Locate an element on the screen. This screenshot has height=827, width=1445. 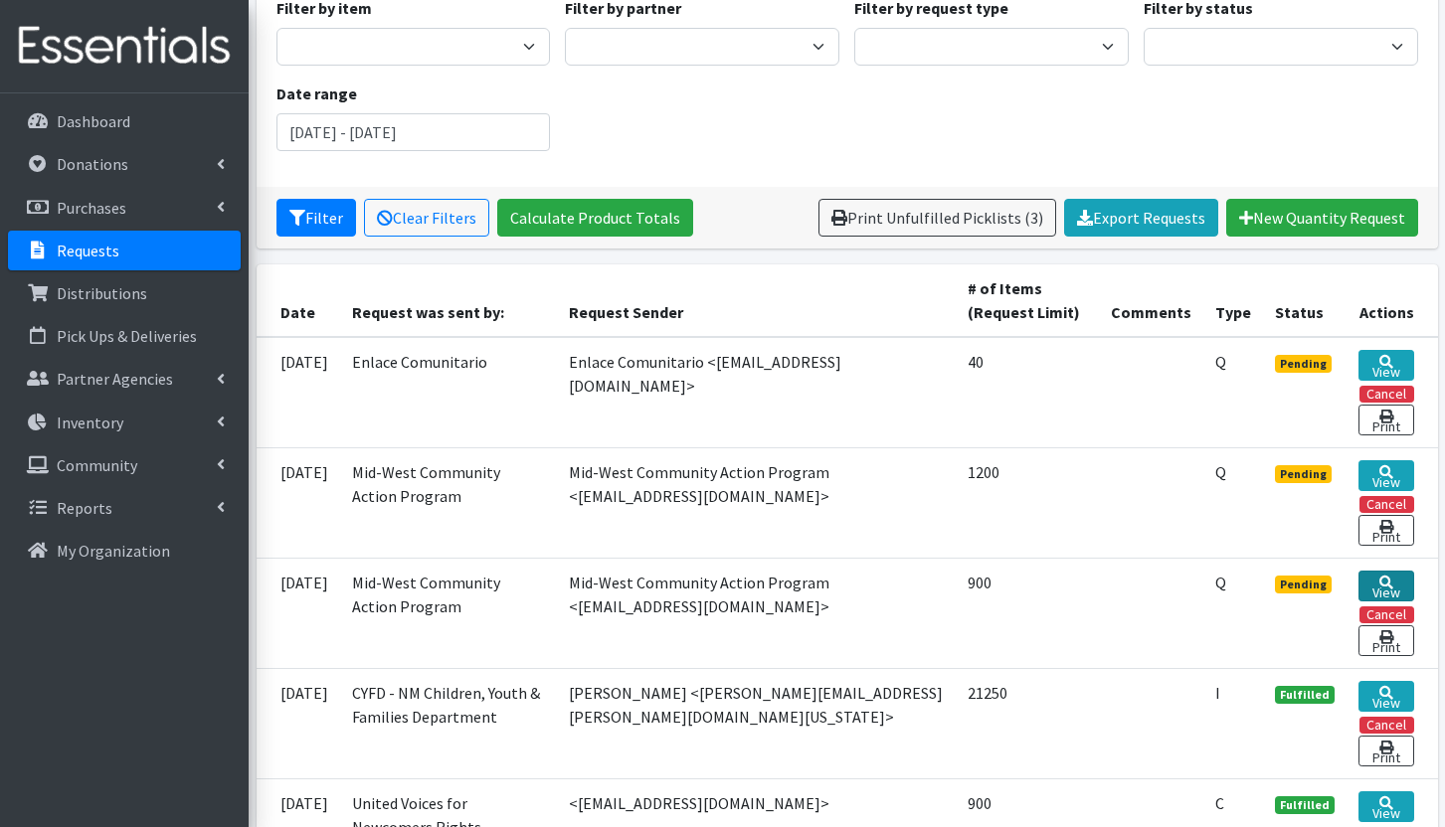
p: Partner Agencies is located at coordinates (114, 379).